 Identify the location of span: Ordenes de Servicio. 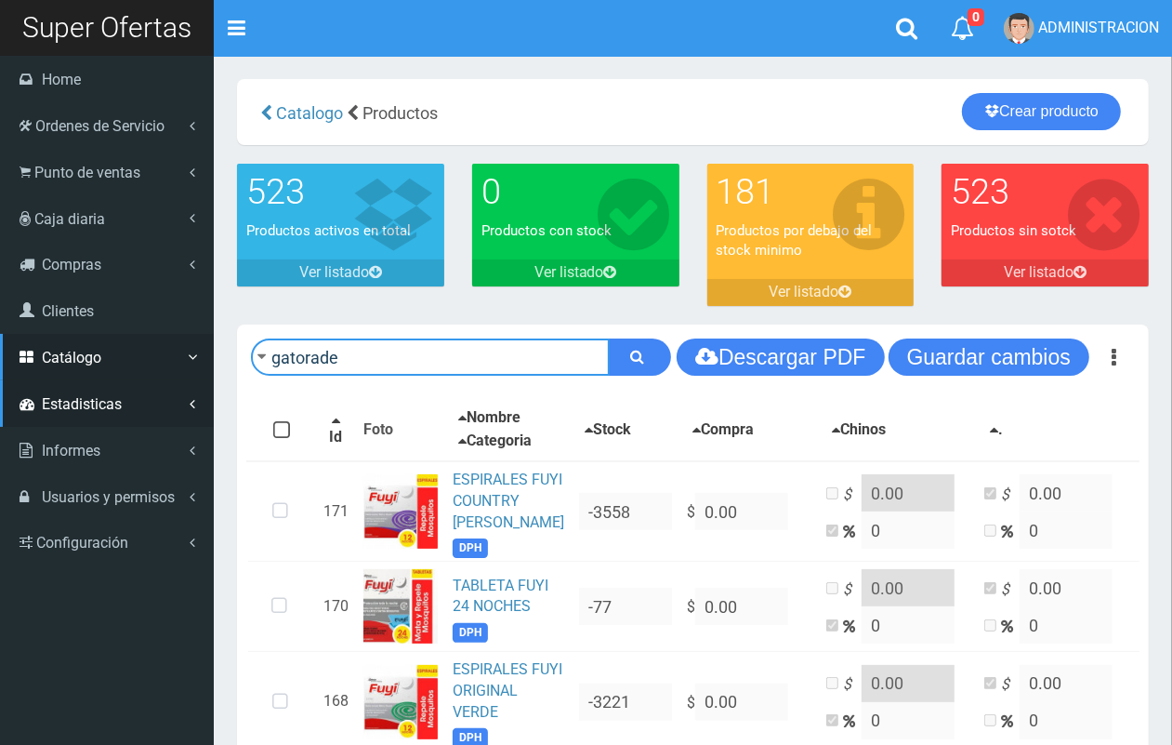
(99, 126).